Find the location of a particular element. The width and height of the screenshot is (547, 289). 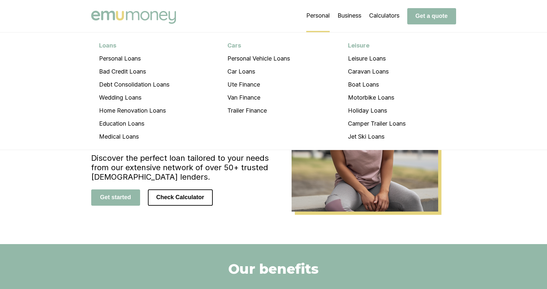

a: Bad Credit Loans is located at coordinates (134, 72).